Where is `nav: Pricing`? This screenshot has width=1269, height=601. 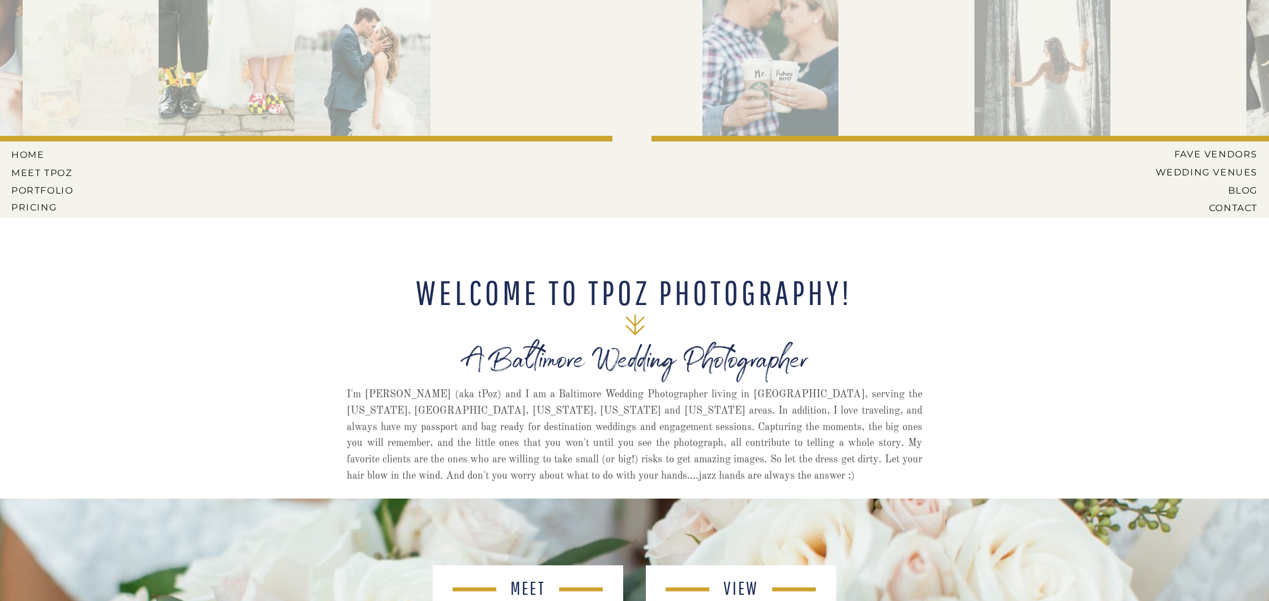 nav: Pricing is located at coordinates (44, 207).